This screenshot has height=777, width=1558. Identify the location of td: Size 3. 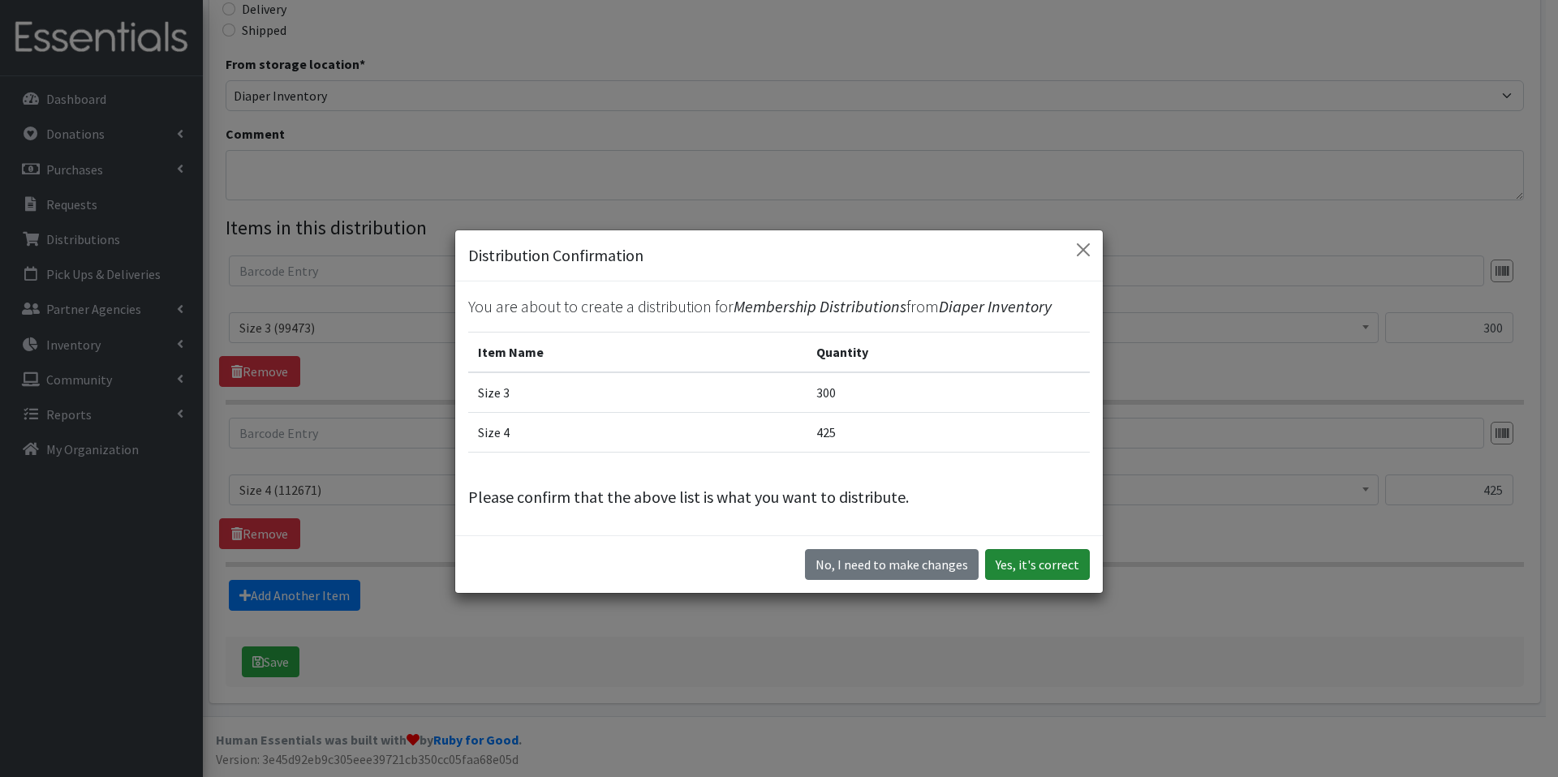
(637, 393).